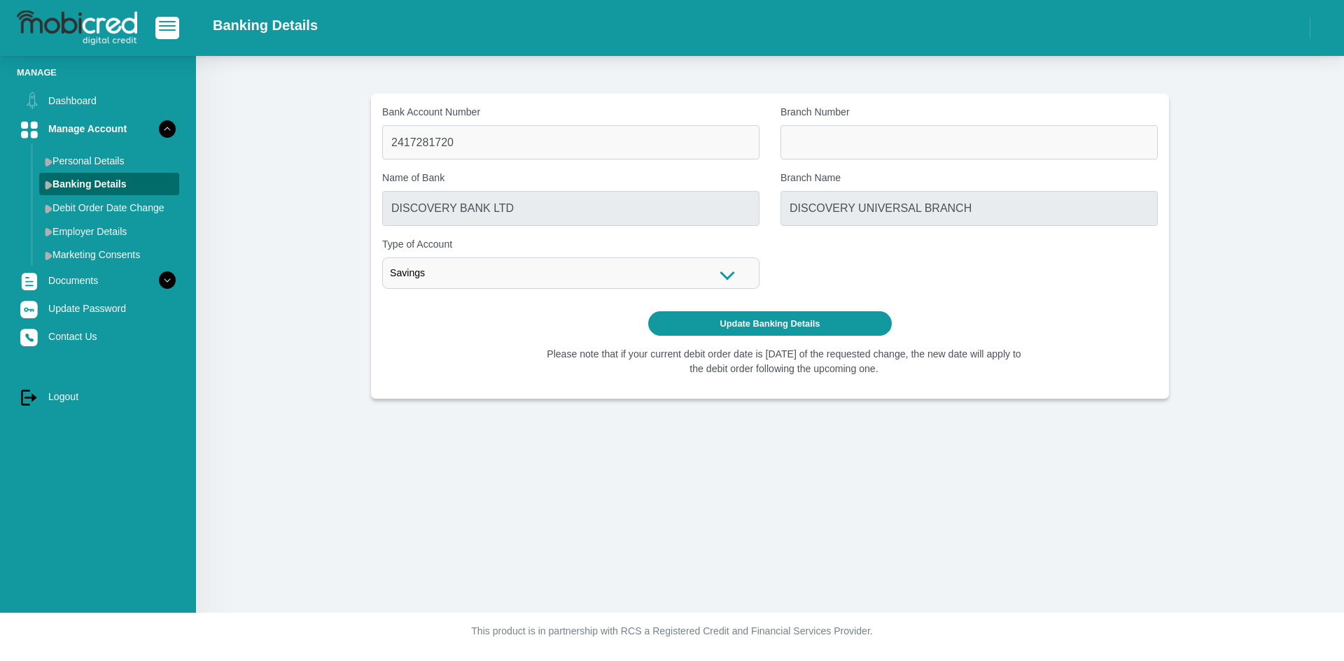 The image size is (1344, 661). Describe the element at coordinates (570, 178) in the screenshot. I see `label: Name of Bank` at that location.